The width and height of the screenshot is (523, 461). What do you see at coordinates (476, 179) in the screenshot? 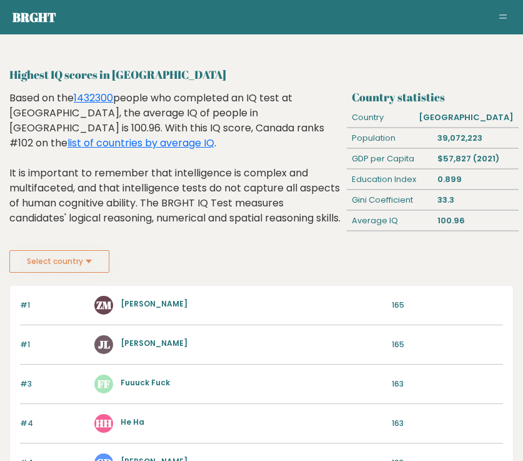
I see `div: 0.899` at bounding box center [476, 179].